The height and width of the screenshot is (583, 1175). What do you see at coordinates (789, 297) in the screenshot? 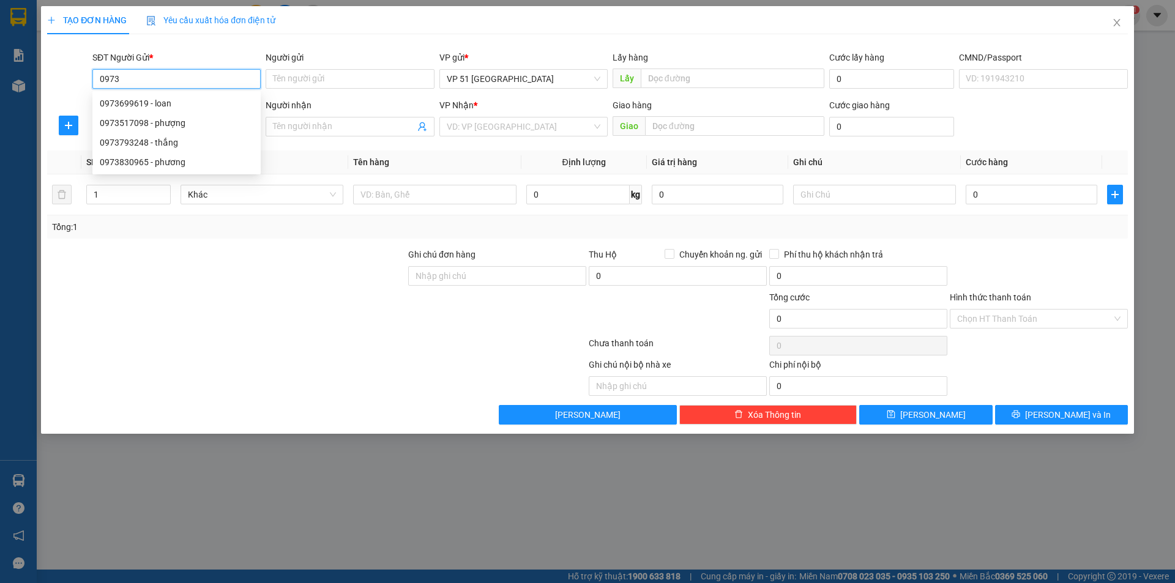
I see `span: Tổng cước` at bounding box center [789, 297].